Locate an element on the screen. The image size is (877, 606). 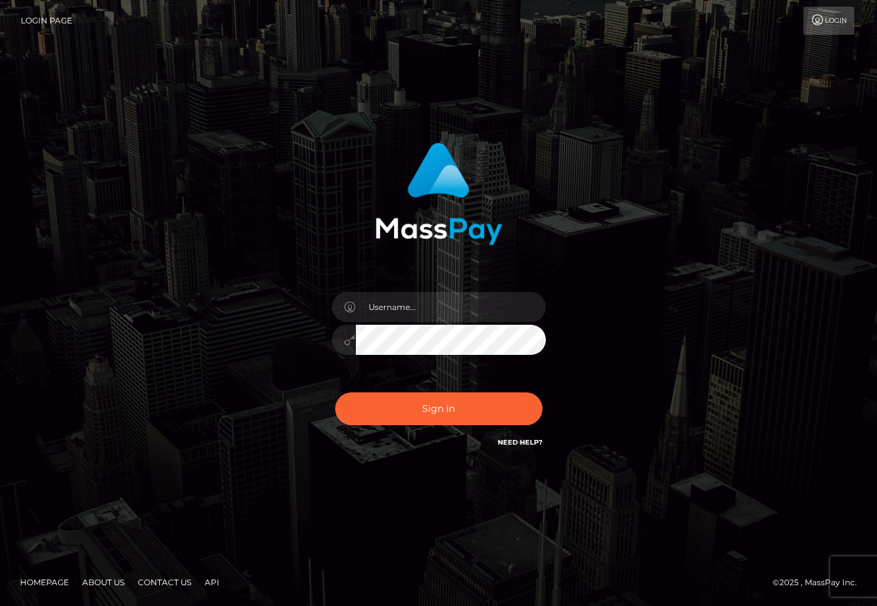
a: About Us is located at coordinates (103, 581).